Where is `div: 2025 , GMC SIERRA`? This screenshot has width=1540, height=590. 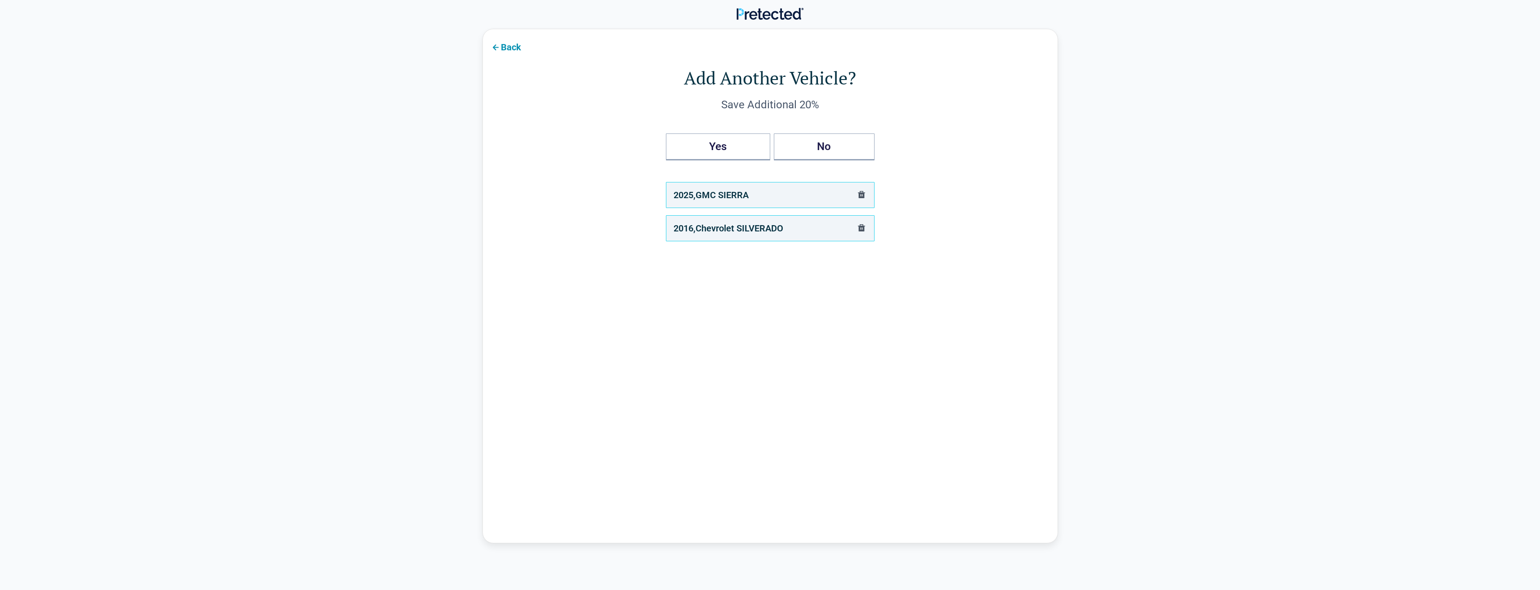 div: 2025 , GMC SIERRA is located at coordinates (711, 195).